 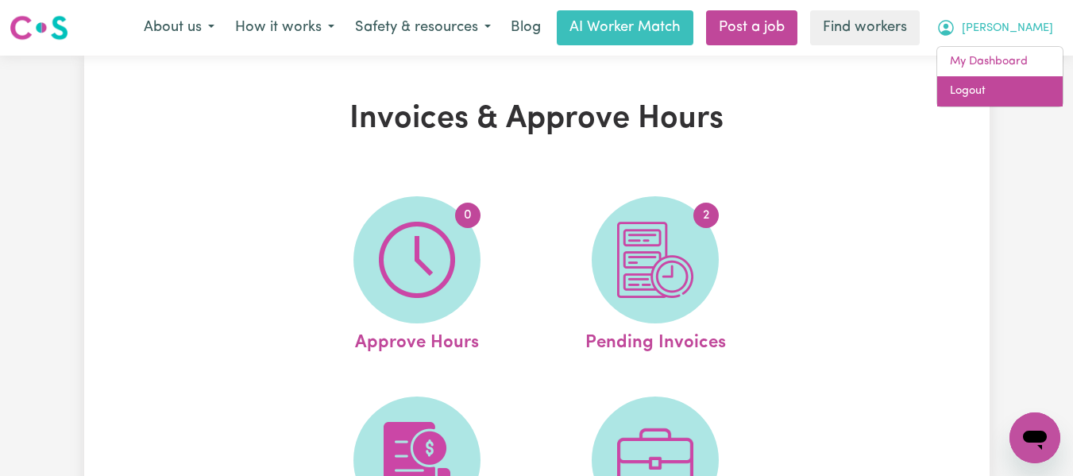 I want to click on button: My Account, so click(x=995, y=28).